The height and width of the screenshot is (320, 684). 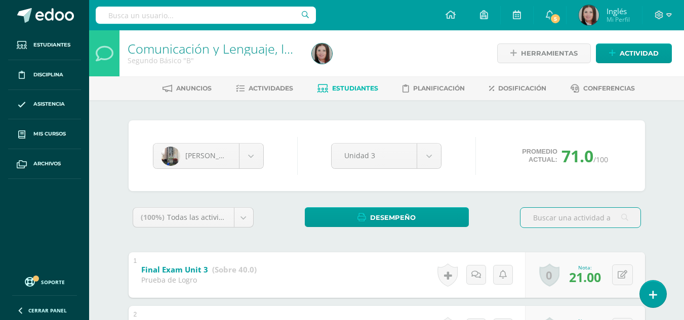 What do you see at coordinates (439, 88) in the screenshot?
I see `span: Planificación` at bounding box center [439, 88].